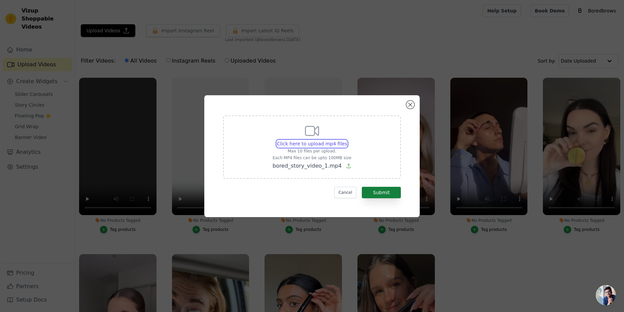 The width and height of the screenshot is (624, 312). I want to click on div: Open chat, so click(606, 295).